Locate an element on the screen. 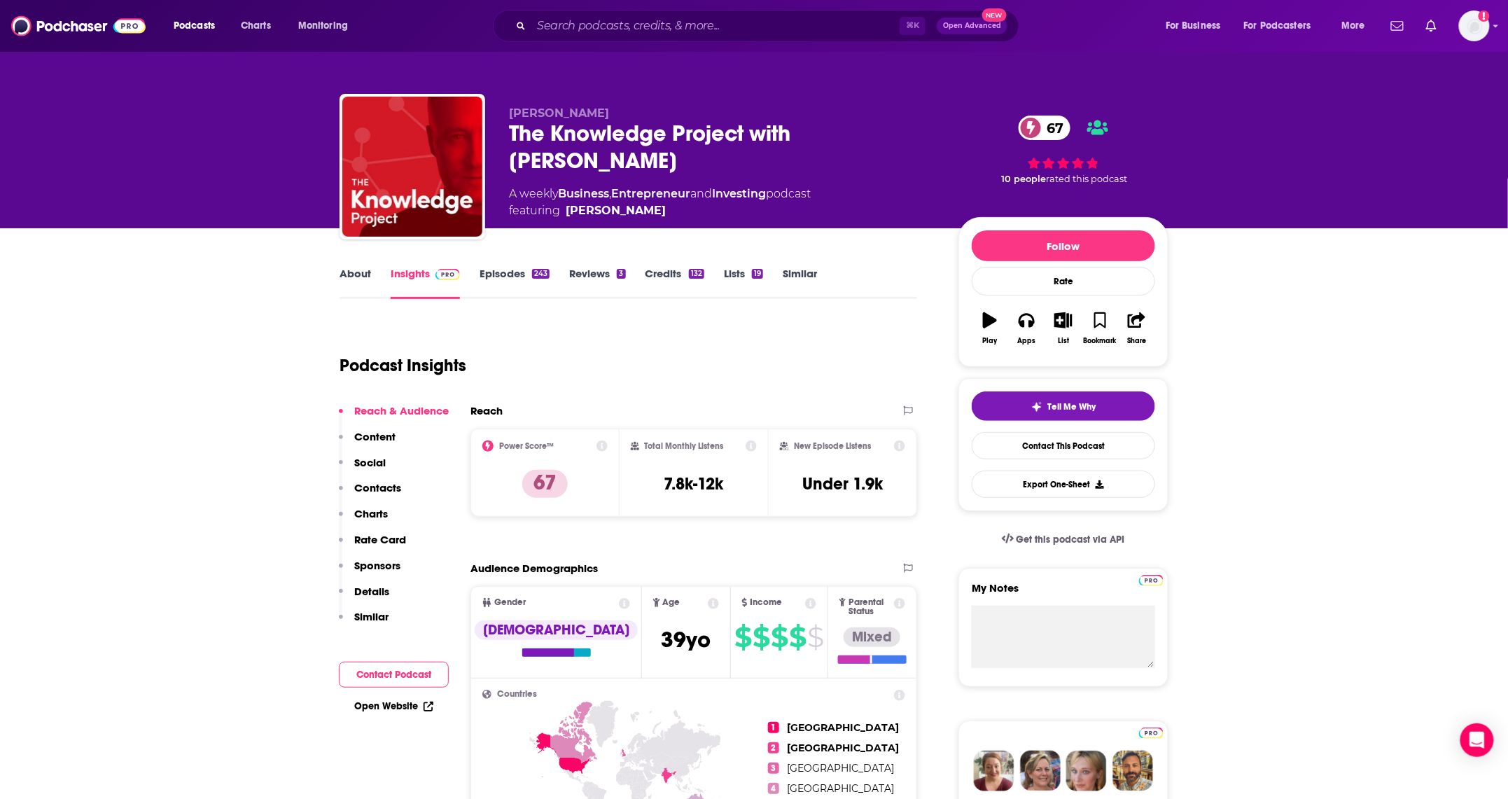 The image size is (1508, 799). span: Open Advanced is located at coordinates (972, 26).